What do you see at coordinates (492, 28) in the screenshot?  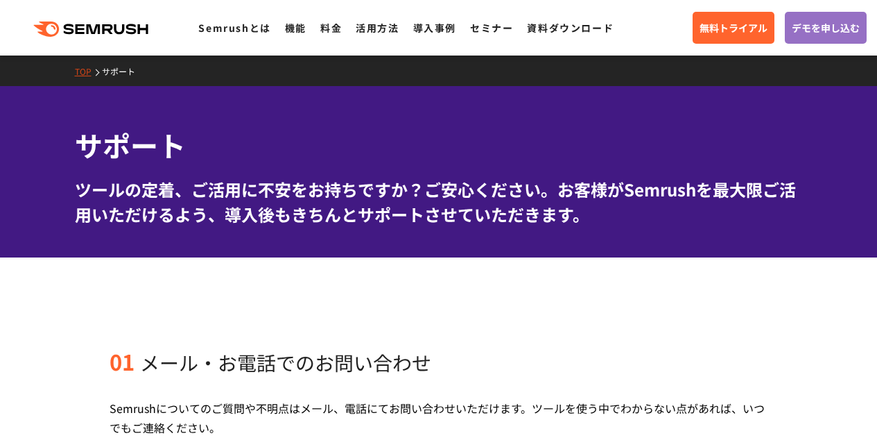 I see `a: セミナー` at bounding box center [492, 28].